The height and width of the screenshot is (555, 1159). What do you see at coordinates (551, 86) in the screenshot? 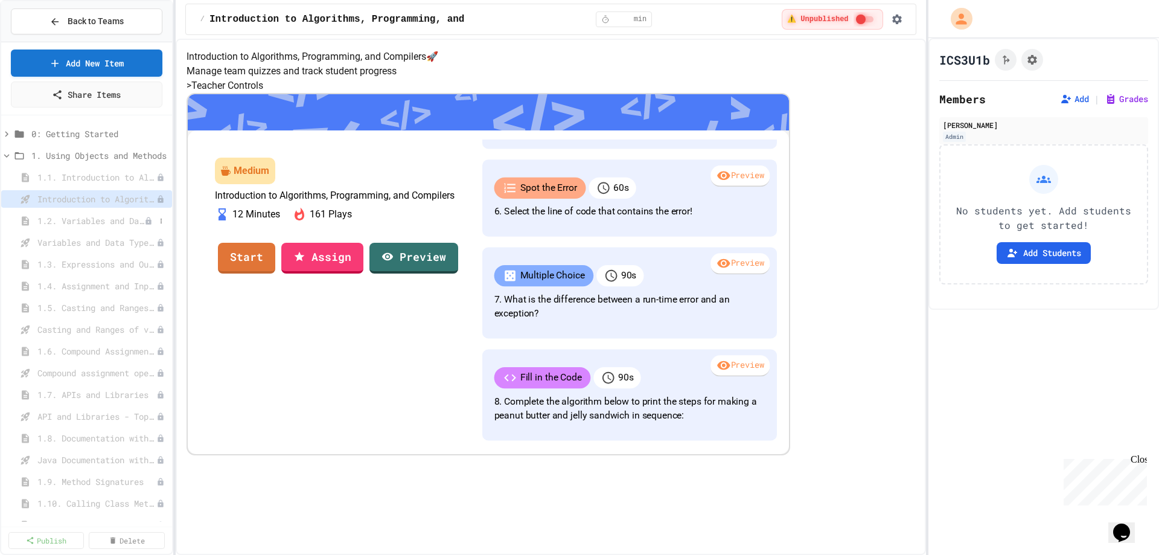
I see `h5: > Teacher Controls` at bounding box center [551, 86].